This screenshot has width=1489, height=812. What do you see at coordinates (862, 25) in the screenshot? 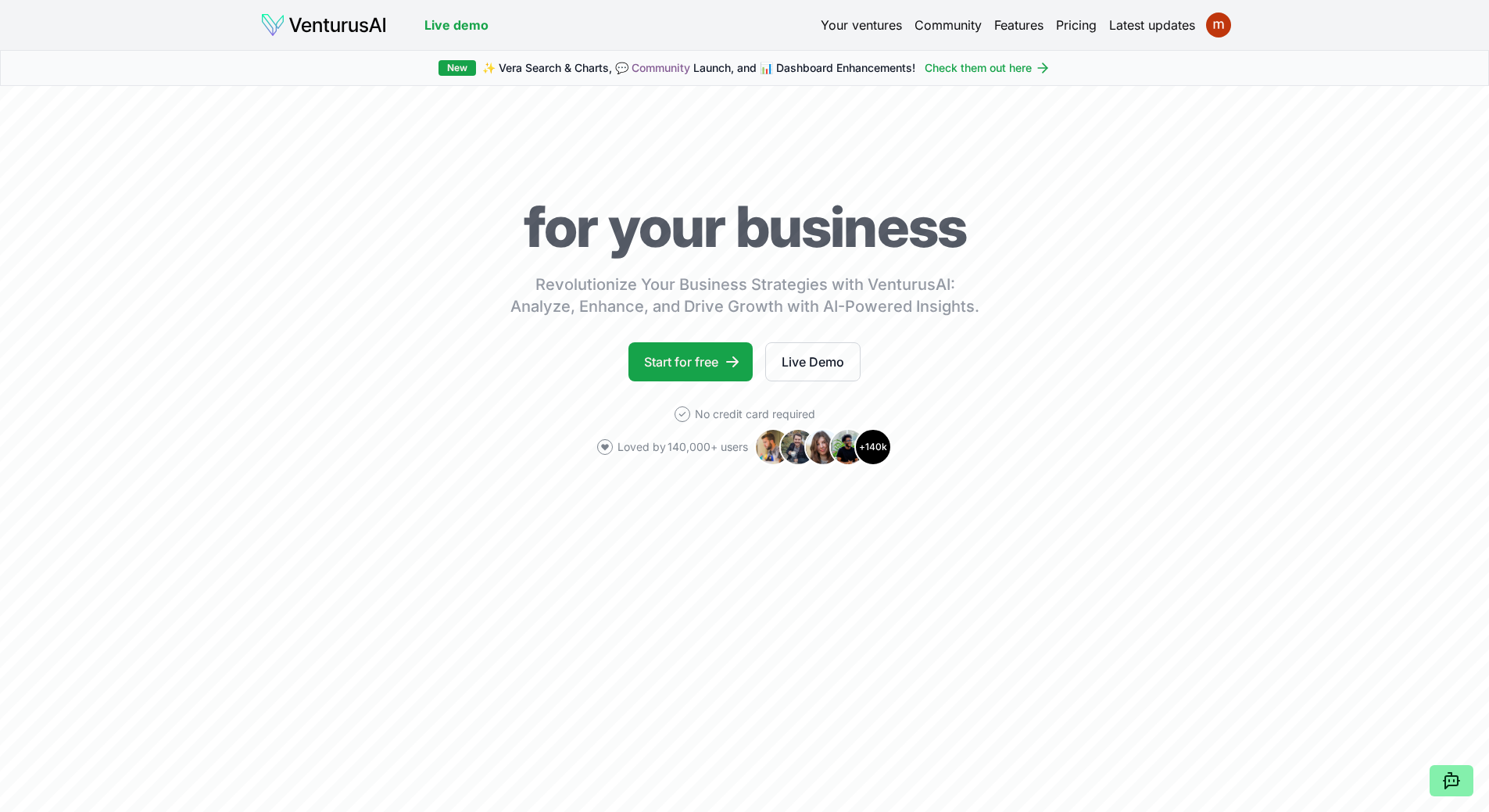
I see `a: Your ventures` at bounding box center [862, 25].